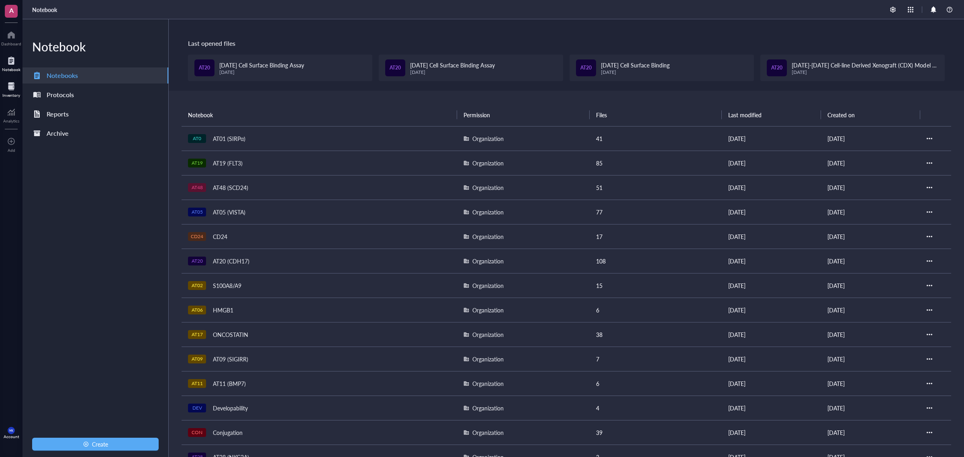  I want to click on button: Create, so click(95, 444).